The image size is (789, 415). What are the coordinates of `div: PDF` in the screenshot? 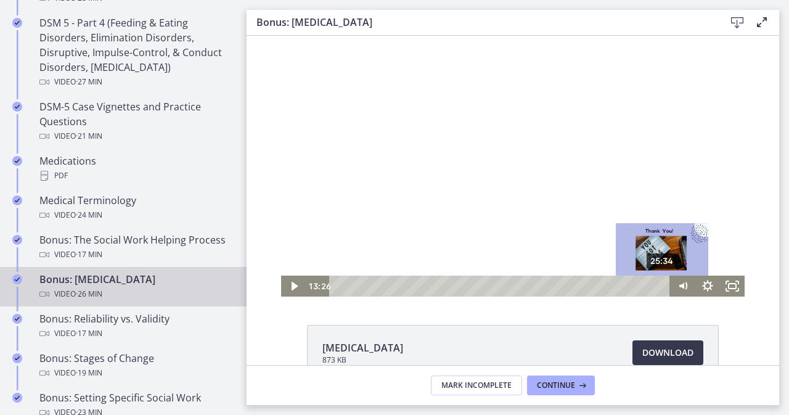 It's located at (136, 176).